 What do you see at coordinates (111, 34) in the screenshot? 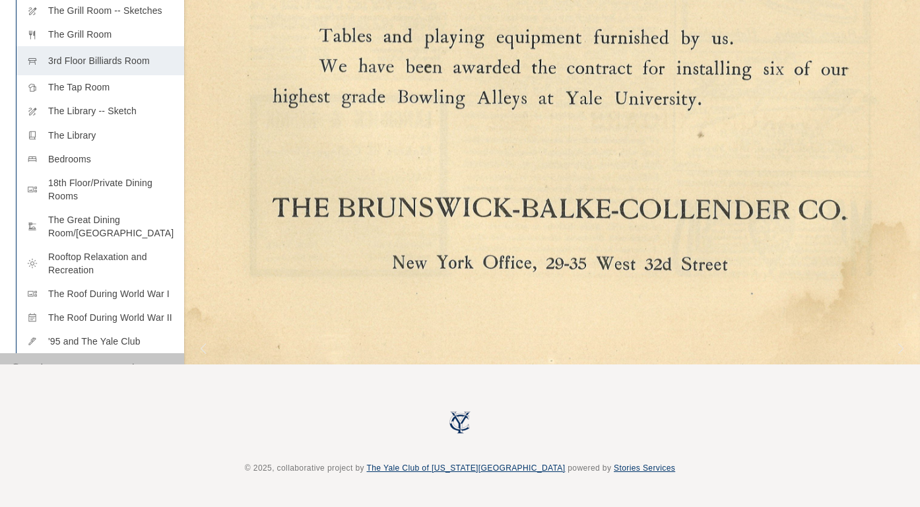
I see `p: The Grill Room` at bounding box center [111, 34].